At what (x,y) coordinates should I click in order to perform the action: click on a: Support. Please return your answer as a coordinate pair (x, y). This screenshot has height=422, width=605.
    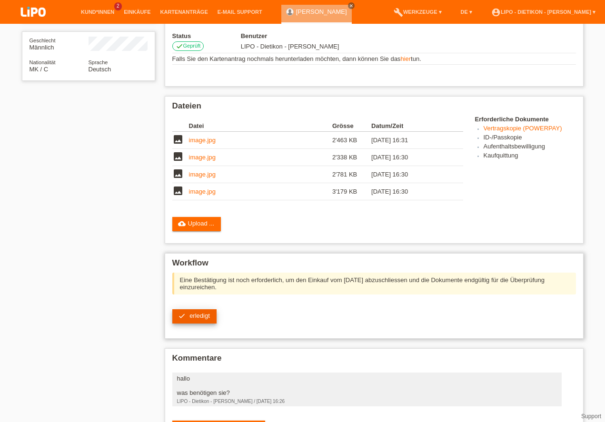
    Looking at the image, I should click on (591, 417).